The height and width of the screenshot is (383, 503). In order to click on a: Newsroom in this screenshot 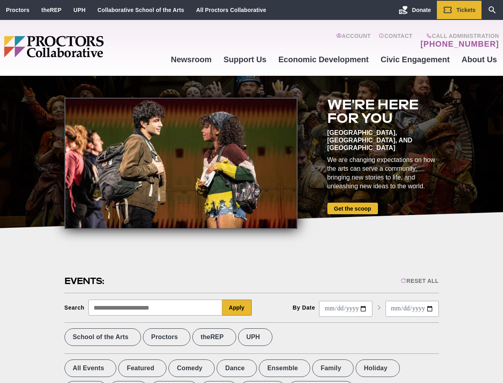, I will do `click(191, 59)`.